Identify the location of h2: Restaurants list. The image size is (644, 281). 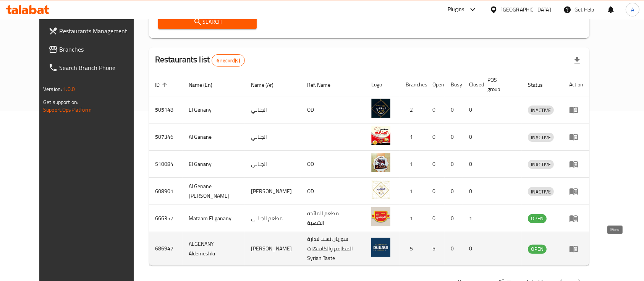
(200, 60).